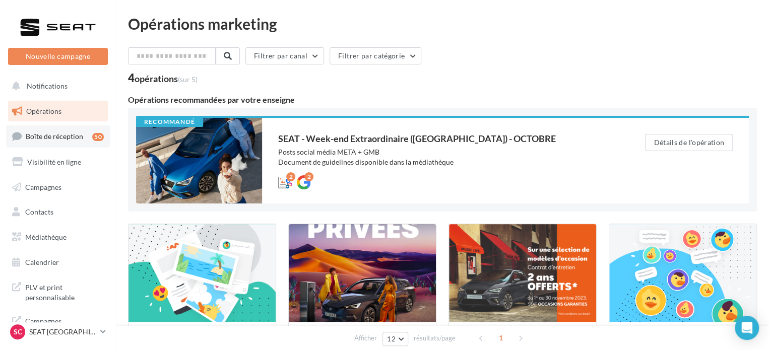  I want to click on span: Campagnes, so click(43, 186).